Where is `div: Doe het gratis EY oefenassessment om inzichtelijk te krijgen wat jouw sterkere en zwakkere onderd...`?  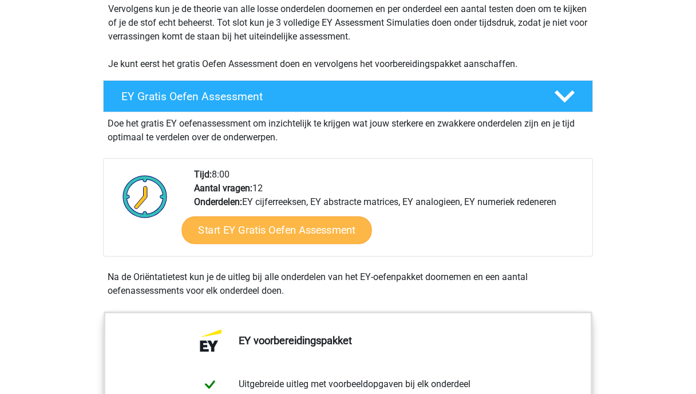
div: Doe het gratis EY oefenassessment om inzichtelijk te krijgen wat jouw sterkere en zwakkere onderd... is located at coordinates (348, 128).